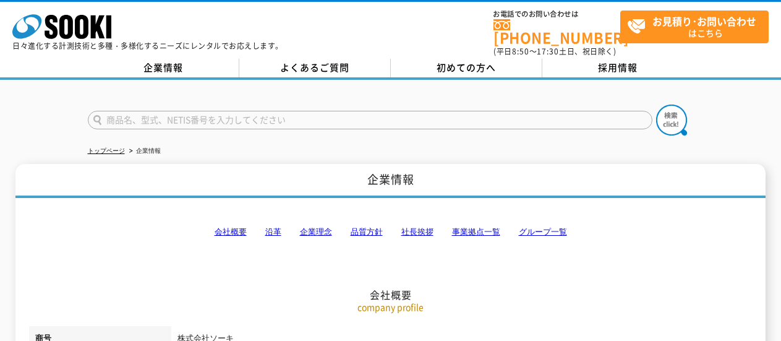 The height and width of the screenshot is (341, 781). What do you see at coordinates (618, 68) in the screenshot?
I see `a: 採用情報` at bounding box center [618, 68].